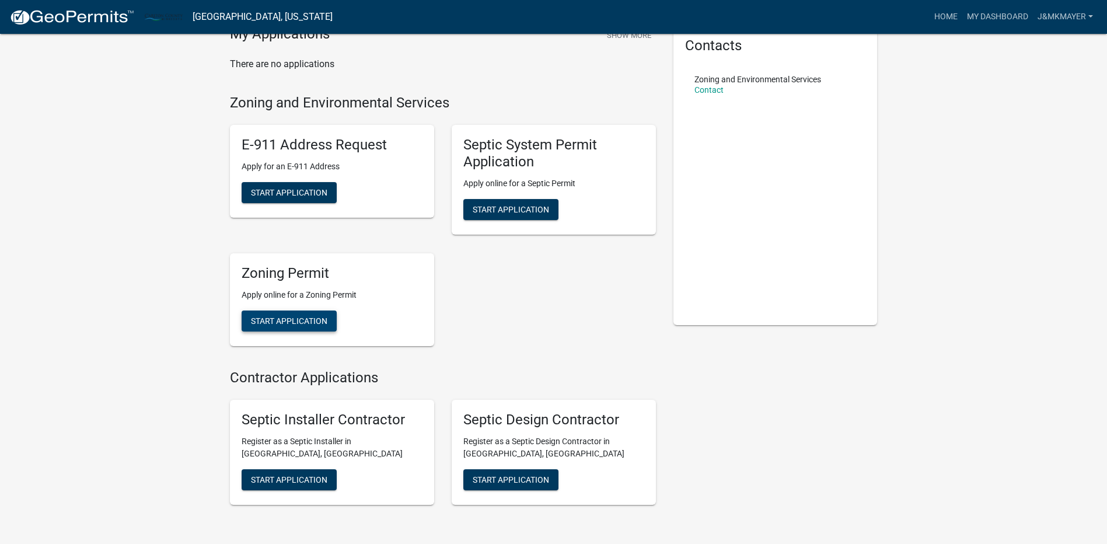  I want to click on a: J&MKMayer, so click(1065, 17).